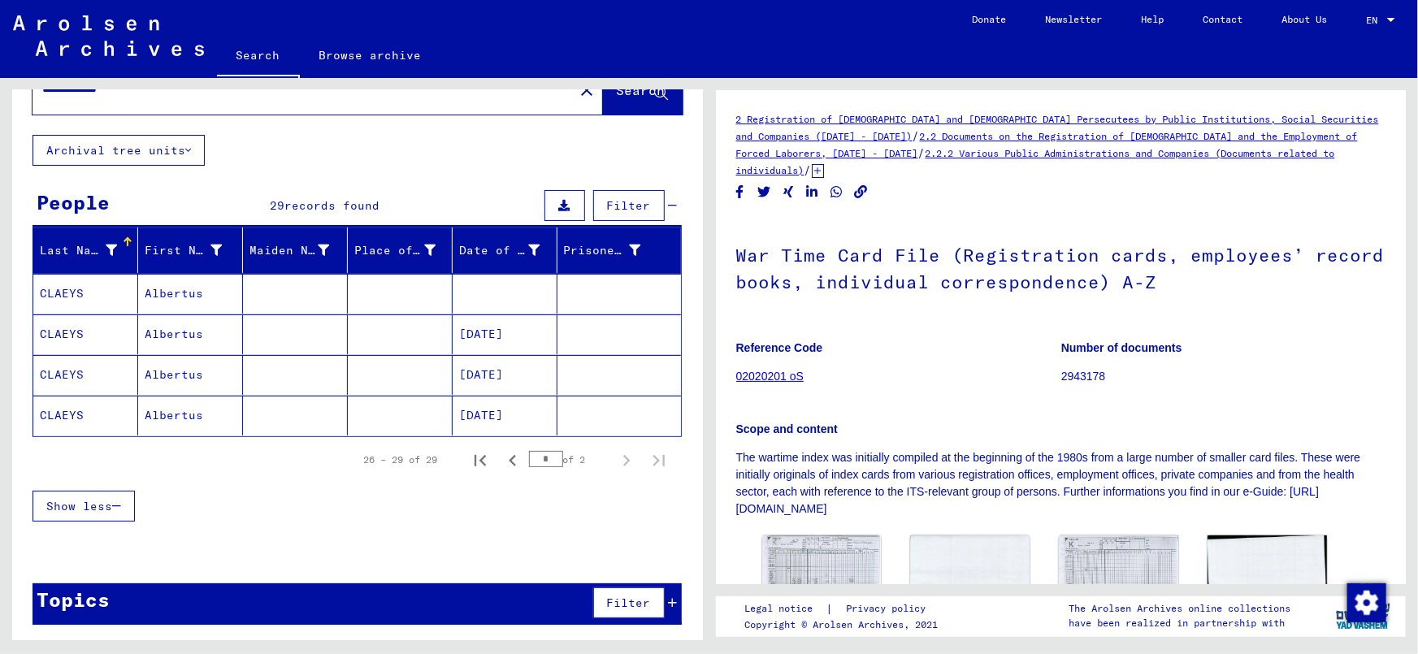 This screenshot has height=654, width=1418. What do you see at coordinates (79, 506) in the screenshot?
I see `span: Show less` at bounding box center [79, 506].